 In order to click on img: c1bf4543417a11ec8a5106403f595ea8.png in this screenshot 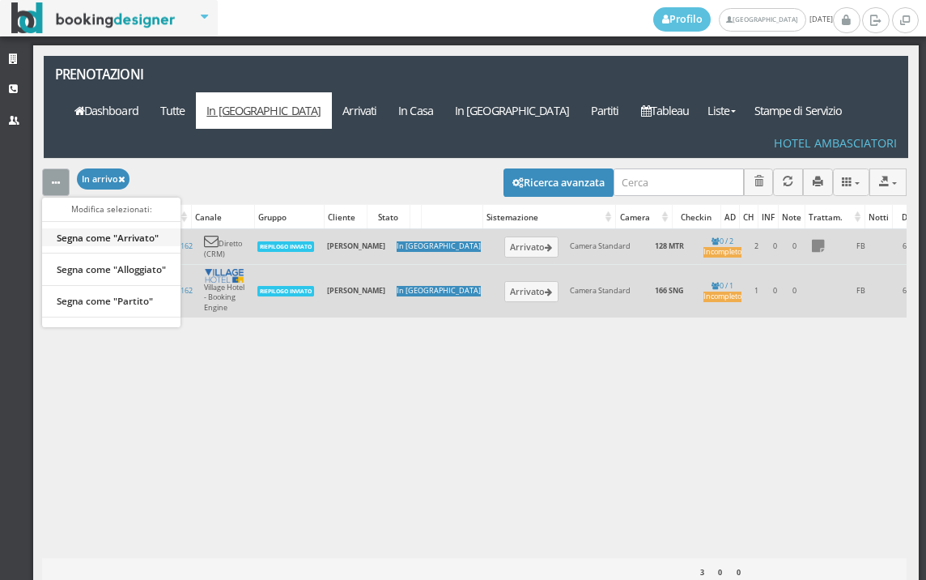, I will do `click(224, 275)`.